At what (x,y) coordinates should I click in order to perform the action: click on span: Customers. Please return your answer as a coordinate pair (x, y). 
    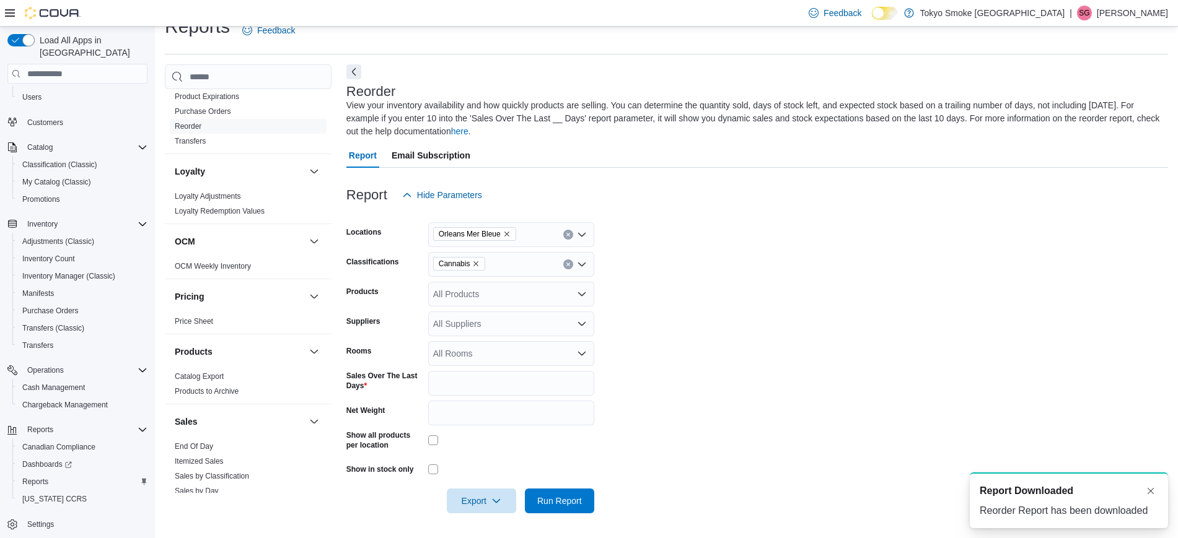
    Looking at the image, I should click on (45, 123).